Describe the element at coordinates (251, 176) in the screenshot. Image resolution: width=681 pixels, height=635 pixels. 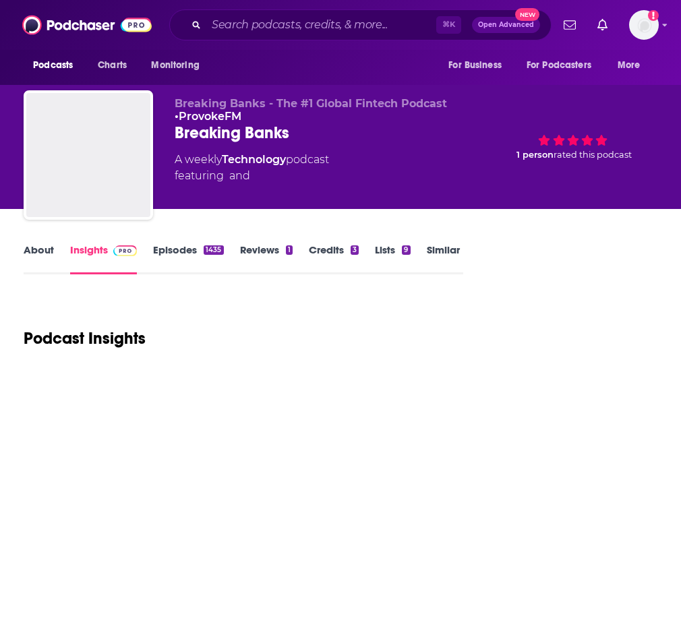
I see `span: featuring` at that location.